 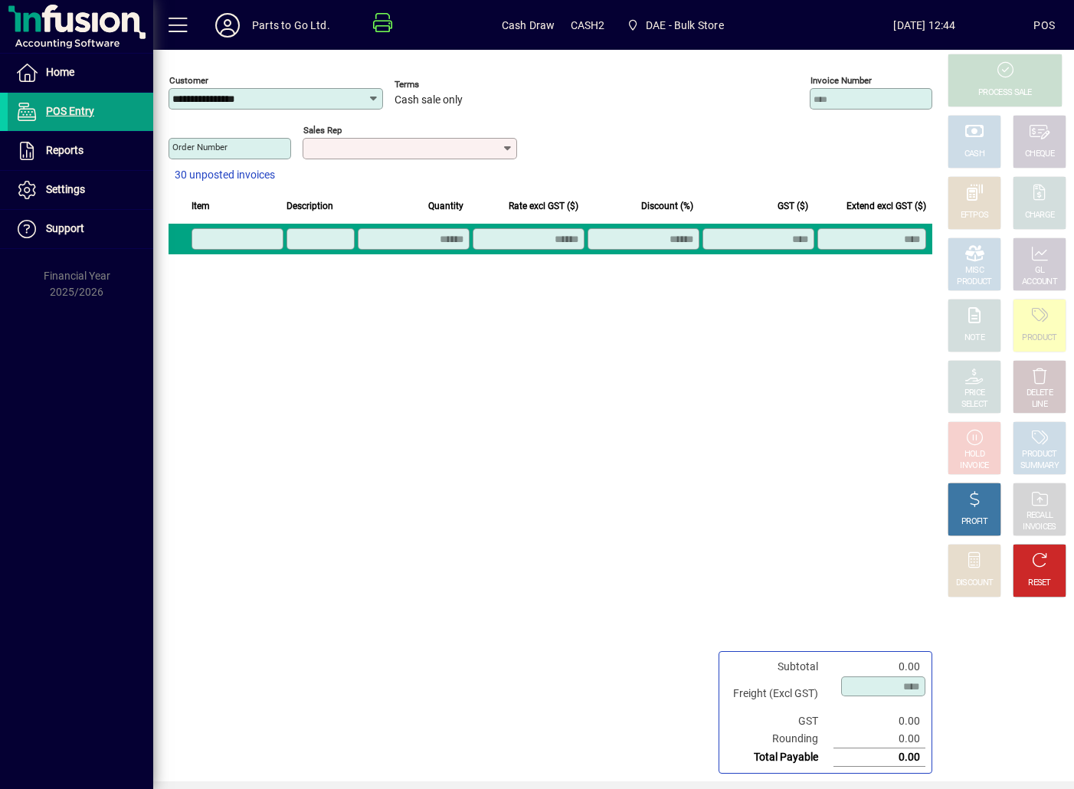 What do you see at coordinates (80, 229) in the screenshot?
I see `a: Support` at bounding box center [80, 229].